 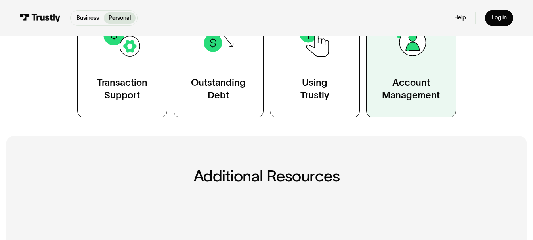 I want to click on a: Help, so click(x=460, y=18).